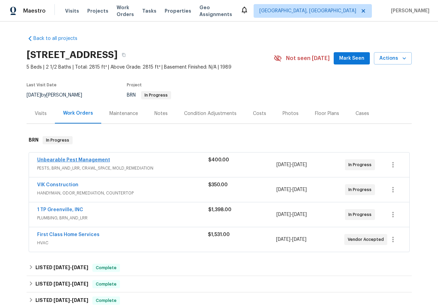  Describe the element at coordinates (291, 114) in the screenshot. I see `div: Photos` at that location.